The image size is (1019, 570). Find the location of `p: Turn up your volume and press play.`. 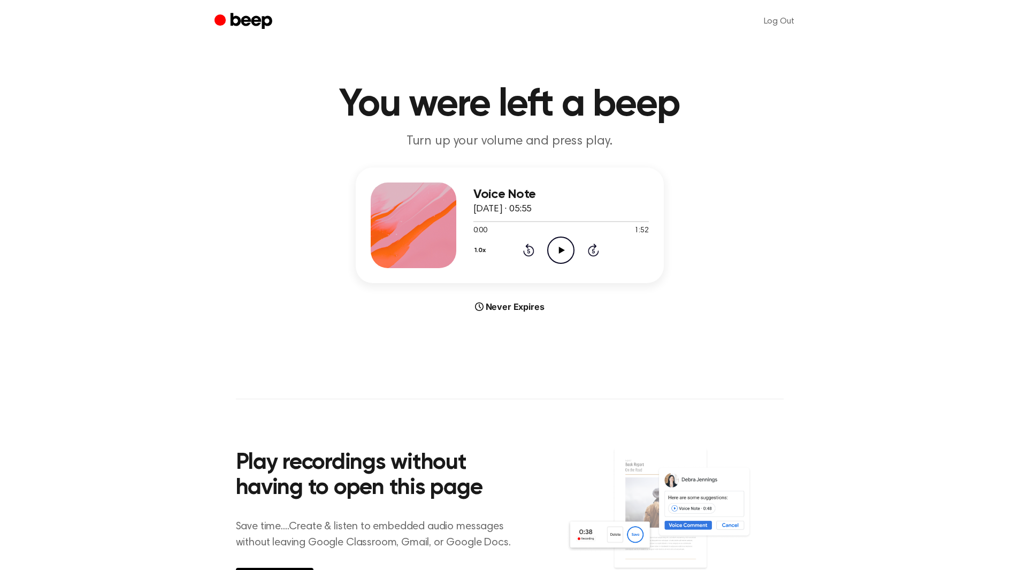

p: Turn up your volume and press play. is located at coordinates (510, 141).